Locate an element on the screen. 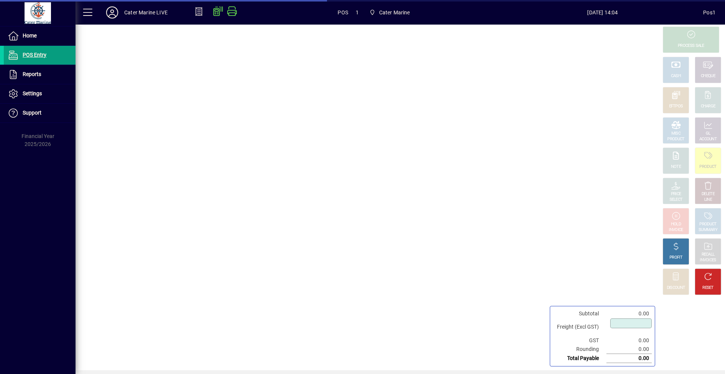 This screenshot has width=725, height=374. div: HOLD is located at coordinates (676, 224).